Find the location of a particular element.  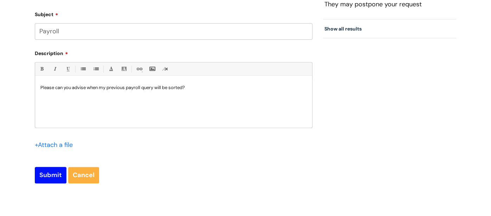

a: Font Color is located at coordinates (111, 69).